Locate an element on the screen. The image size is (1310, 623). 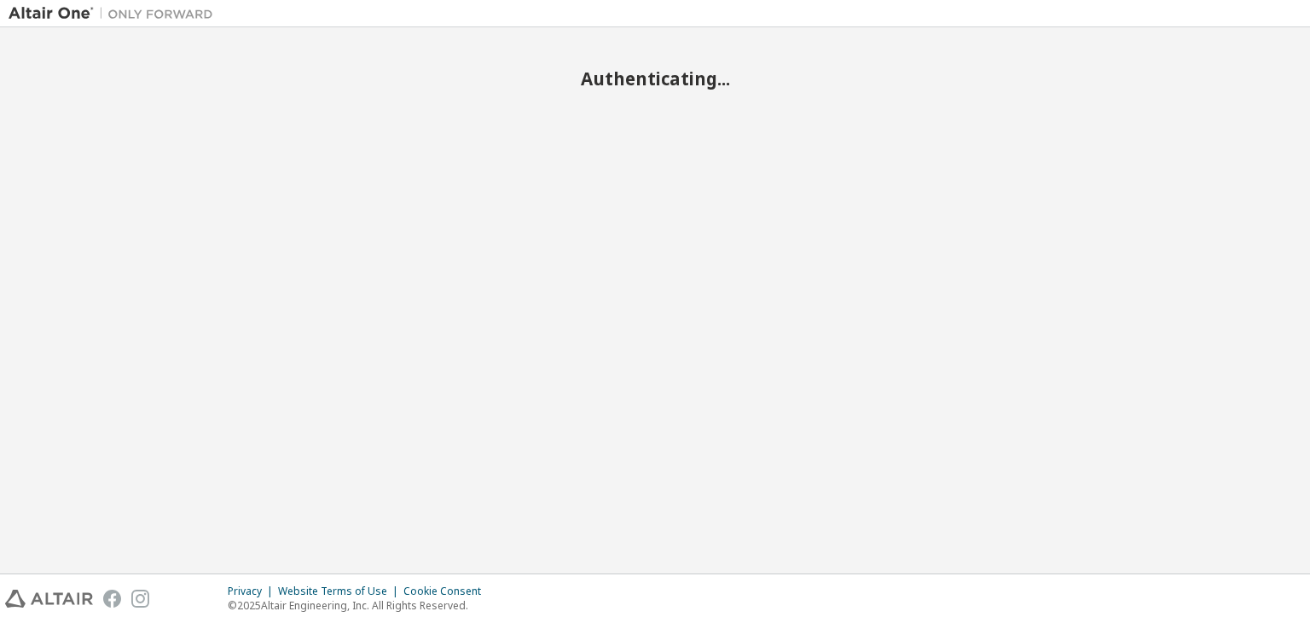
div: Privacy is located at coordinates (252, 591).